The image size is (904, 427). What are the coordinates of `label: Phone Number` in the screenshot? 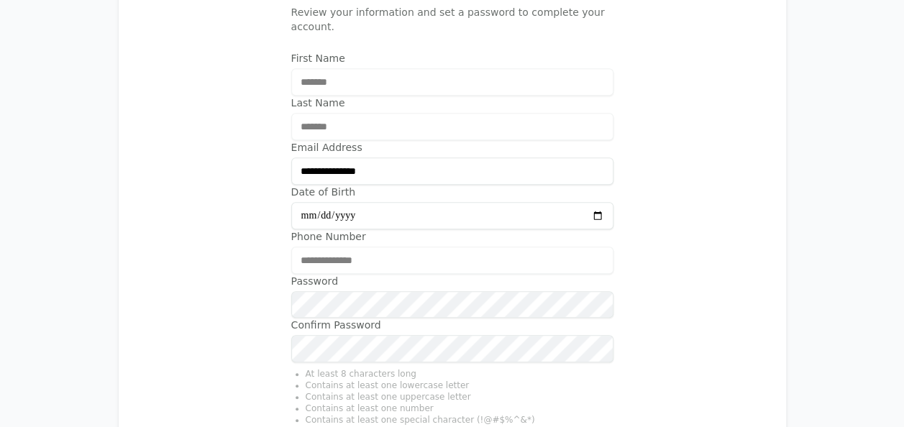 It's located at (453, 237).